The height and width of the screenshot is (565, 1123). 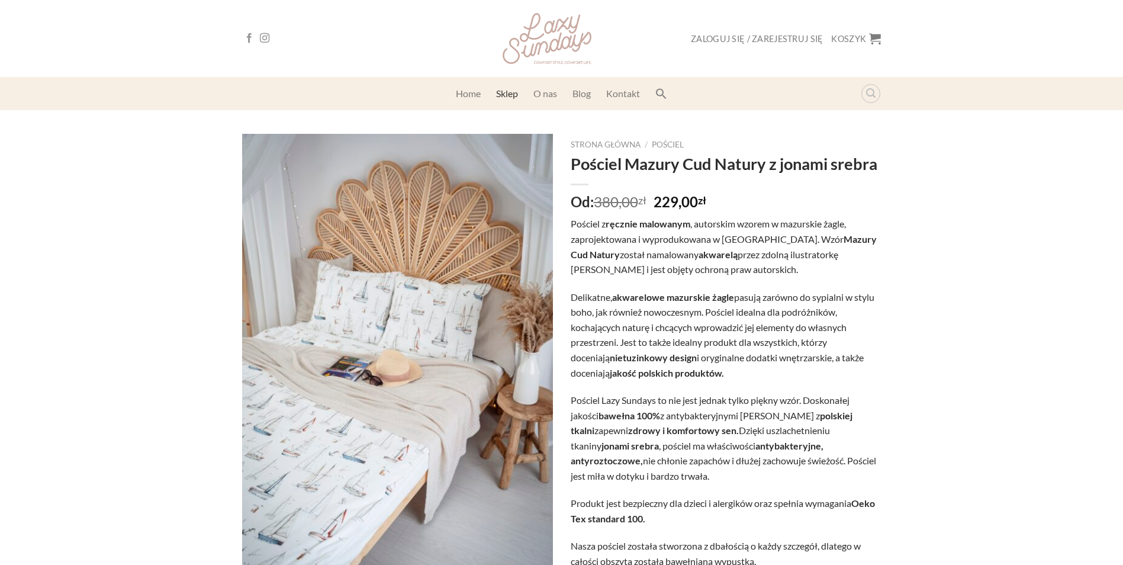 What do you see at coordinates (507, 94) in the screenshot?
I see `a: Sklep` at bounding box center [507, 94].